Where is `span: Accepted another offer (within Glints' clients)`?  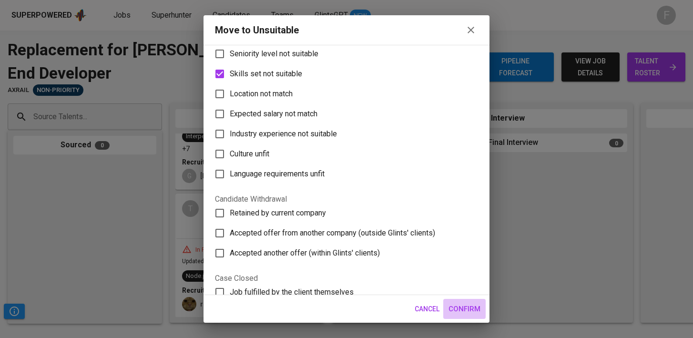
span: Accepted another offer (within Glints' clients) is located at coordinates (305, 253).